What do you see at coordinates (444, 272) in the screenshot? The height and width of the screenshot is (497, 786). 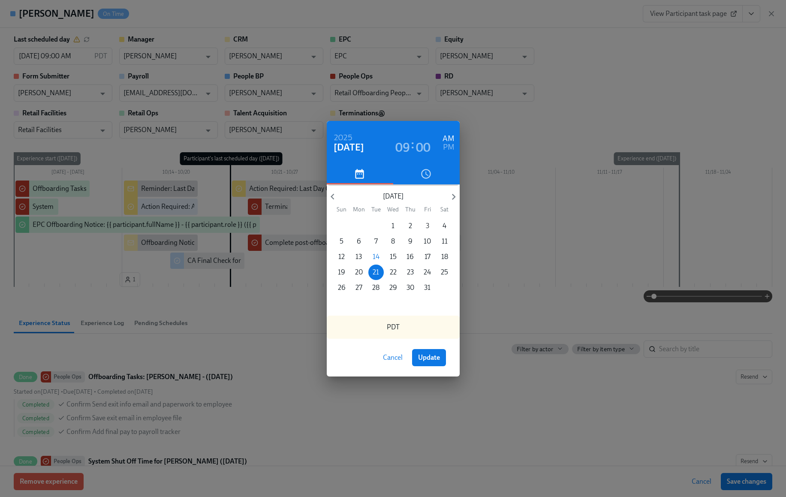 I see `p: 25` at bounding box center [444, 272].